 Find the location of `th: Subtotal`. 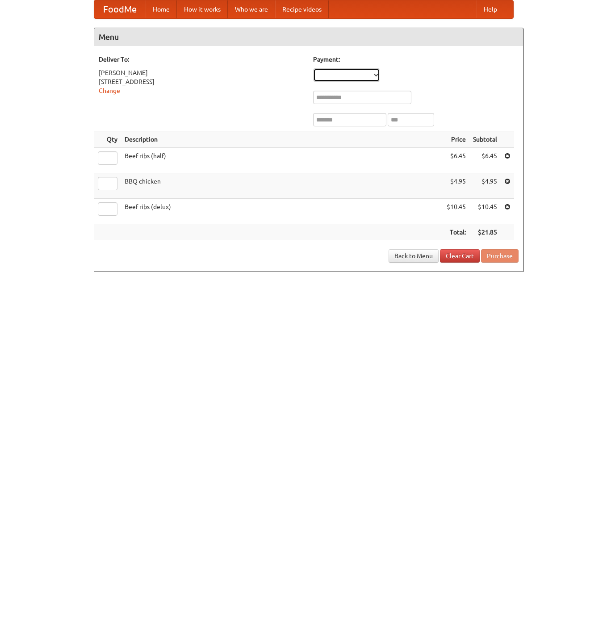

th: Subtotal is located at coordinates (485, 139).